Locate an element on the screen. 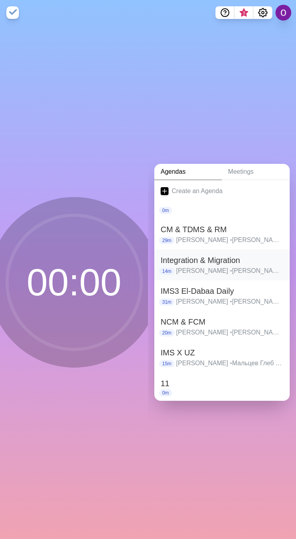 The height and width of the screenshot is (539, 296). a: Meetings is located at coordinates (256, 172).